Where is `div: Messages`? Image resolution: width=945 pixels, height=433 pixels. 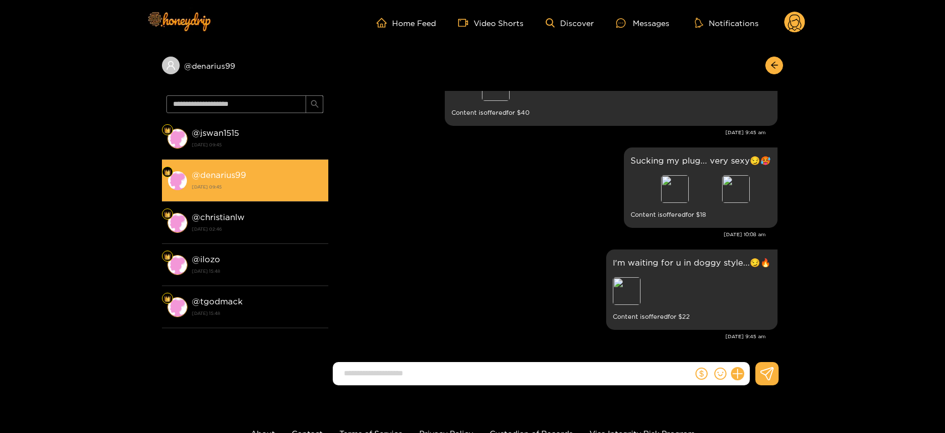
div: Messages is located at coordinates (643, 23).